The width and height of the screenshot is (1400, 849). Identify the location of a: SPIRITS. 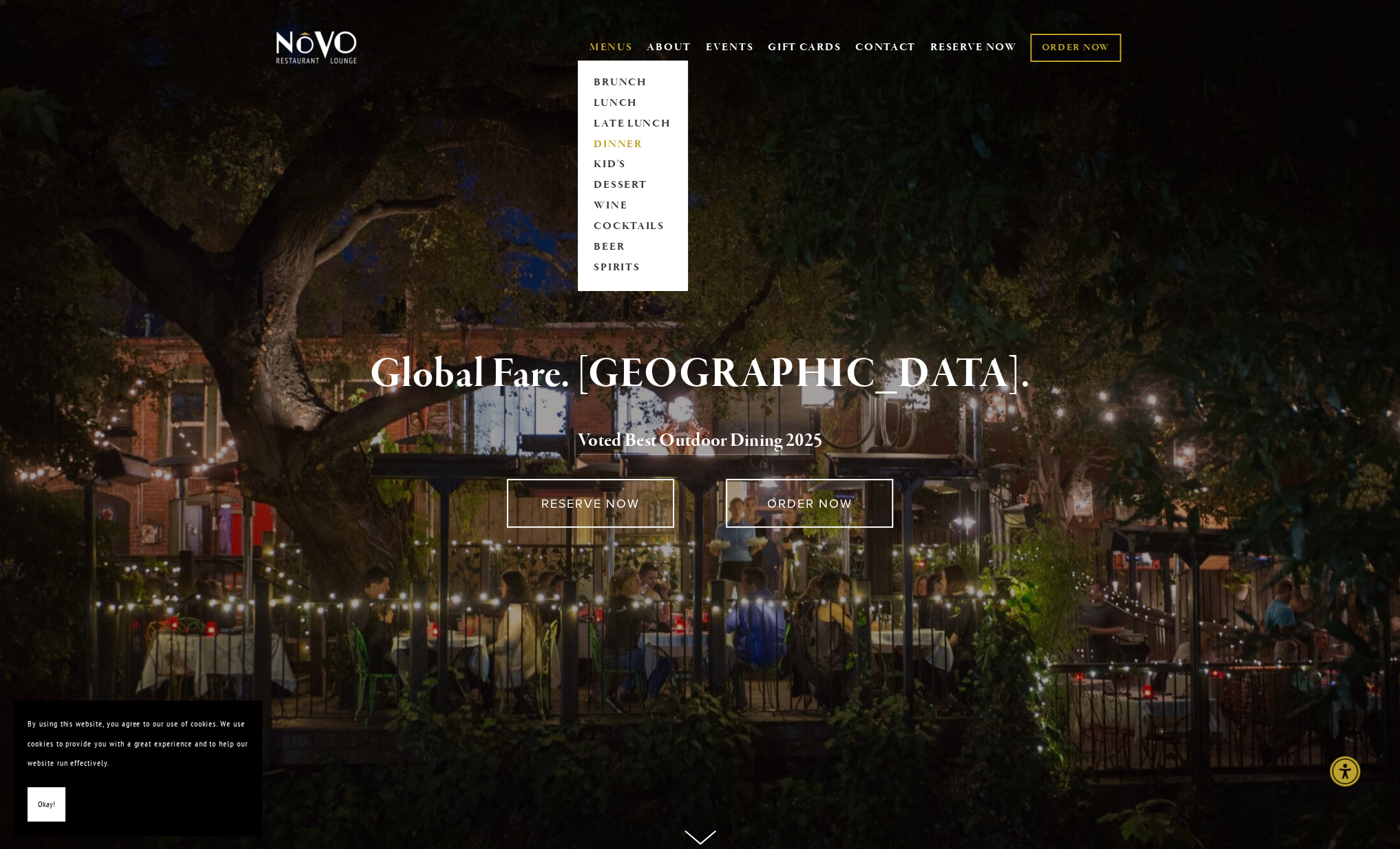
(632, 268).